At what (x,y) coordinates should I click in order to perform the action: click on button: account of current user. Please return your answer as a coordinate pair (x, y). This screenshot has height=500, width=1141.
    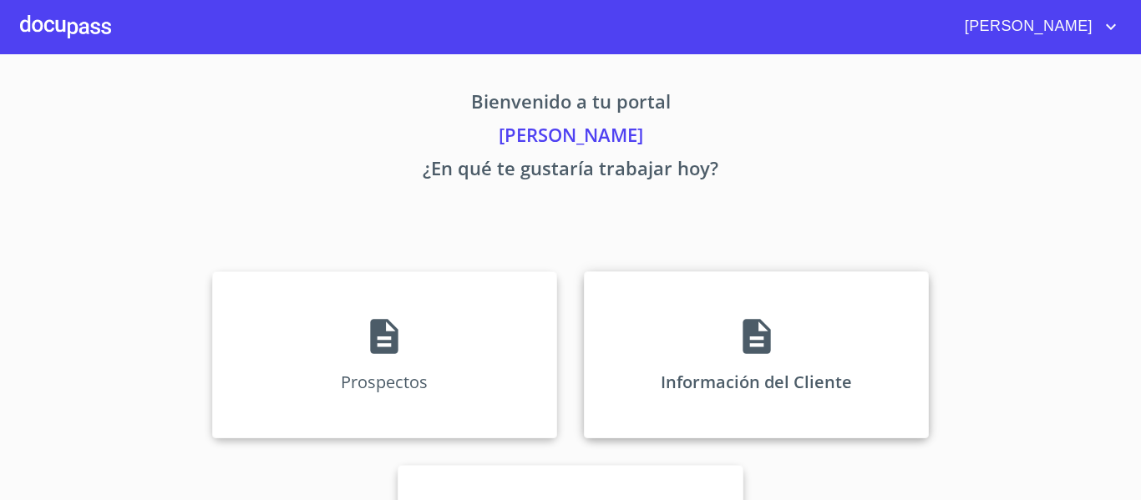
    Looking at the image, I should click on (1037, 27).